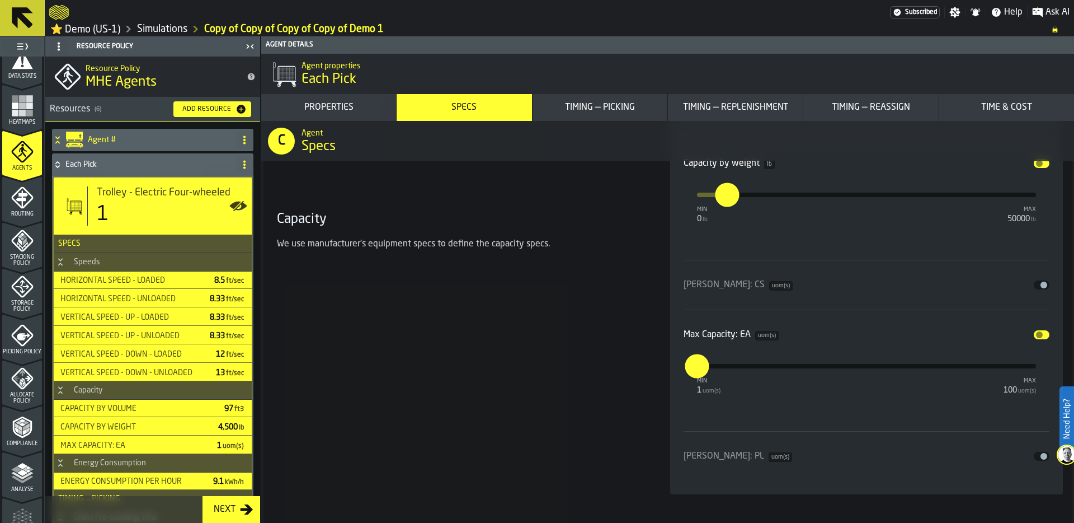 The width and height of the screenshot is (1074, 523). I want to click on div: Time & Cost, so click(1007, 107).